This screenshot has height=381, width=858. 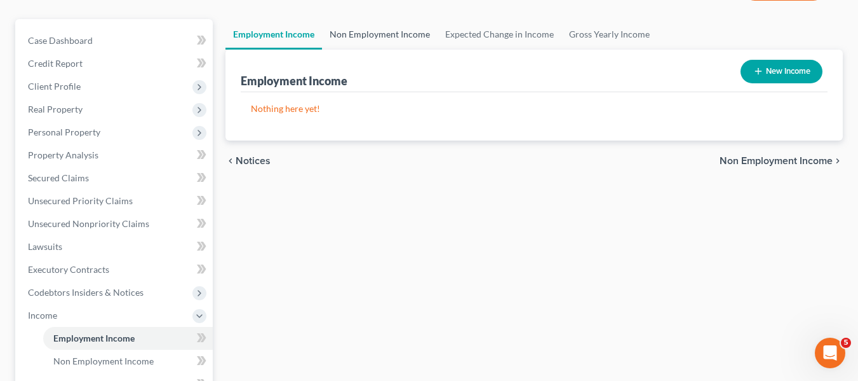 What do you see at coordinates (781, 71) in the screenshot?
I see `button: New Income` at bounding box center [781, 71].